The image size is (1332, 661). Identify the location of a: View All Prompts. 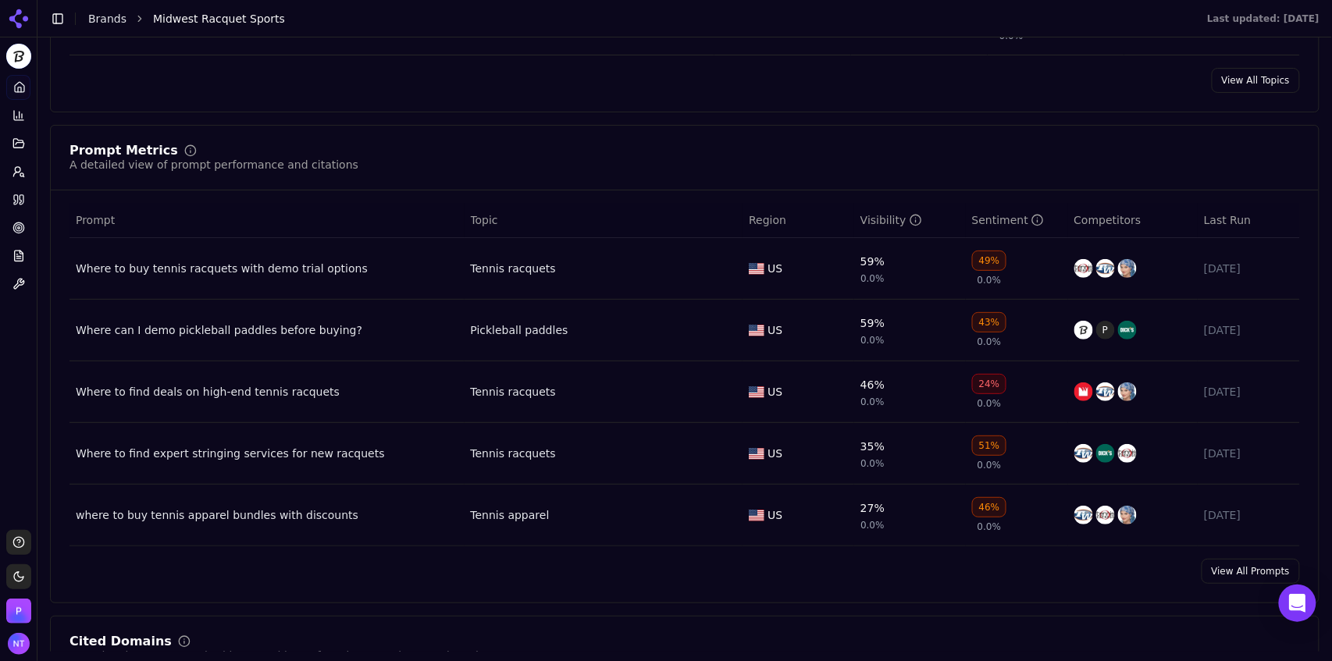
(1251, 572).